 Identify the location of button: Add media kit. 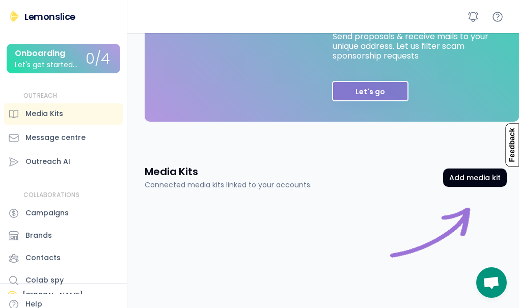
(474, 178).